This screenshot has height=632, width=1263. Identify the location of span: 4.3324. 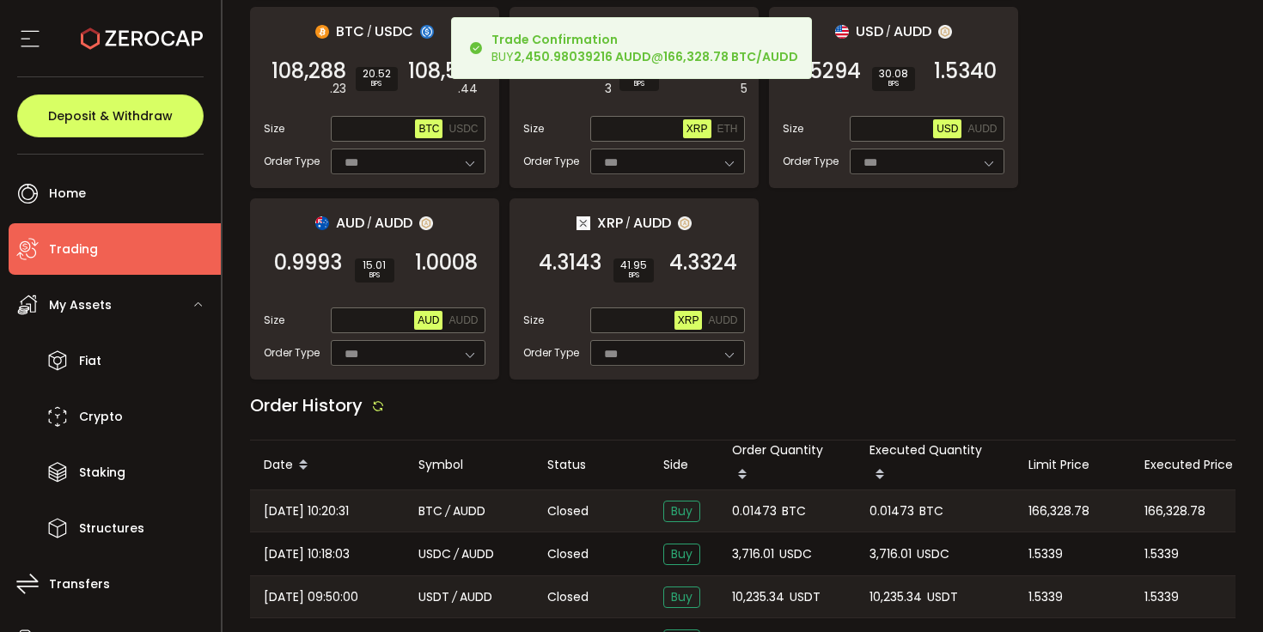
(703, 263).